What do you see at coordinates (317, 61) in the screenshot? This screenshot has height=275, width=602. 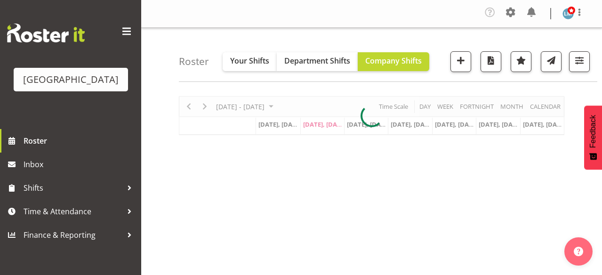 I see `span: Department Shifts` at bounding box center [317, 61].